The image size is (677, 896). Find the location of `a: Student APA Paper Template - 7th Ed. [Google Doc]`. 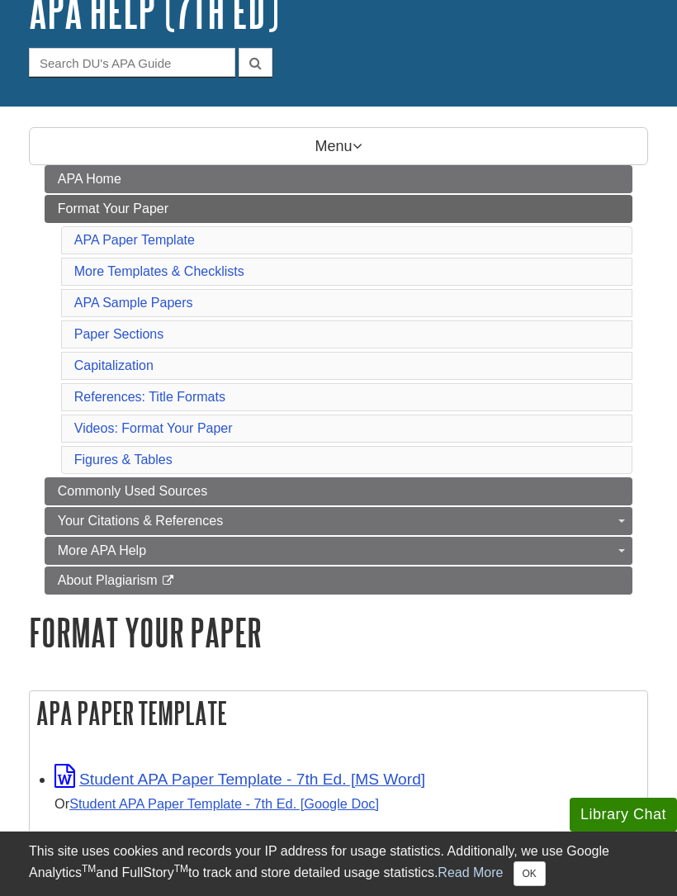

a: Student APA Paper Template - 7th Ed. [Google Doc] is located at coordinates (224, 804).